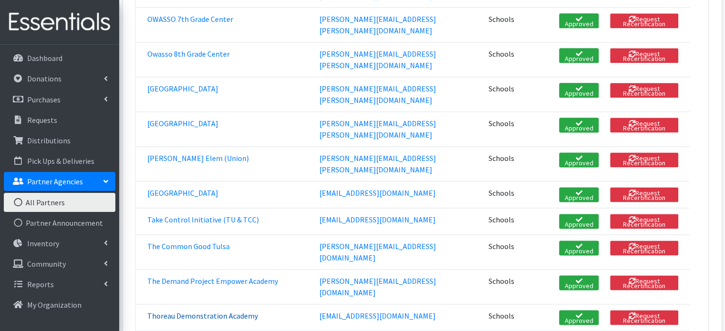  Describe the element at coordinates (60, 203) in the screenshot. I see `a: All Partners` at that location.